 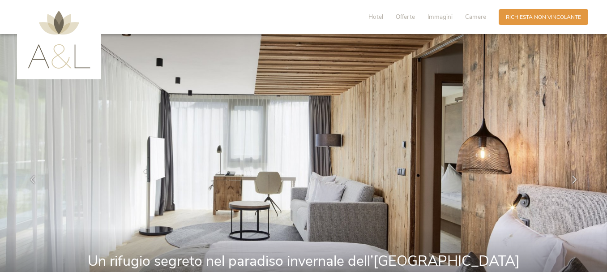 I want to click on span: Camere, so click(x=475, y=17).